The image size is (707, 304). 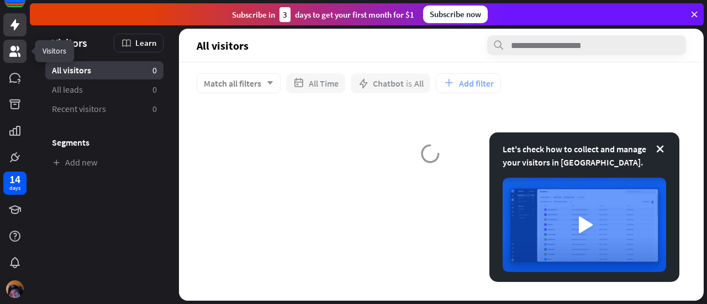 What do you see at coordinates (323, 14) in the screenshot?
I see `div: Subscribe in days to get your first month for $1` at bounding box center [323, 14].